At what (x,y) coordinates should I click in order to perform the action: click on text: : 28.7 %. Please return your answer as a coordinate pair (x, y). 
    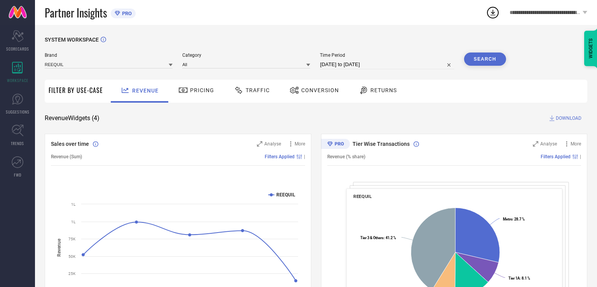
    Looking at the image, I should click on (514, 219).